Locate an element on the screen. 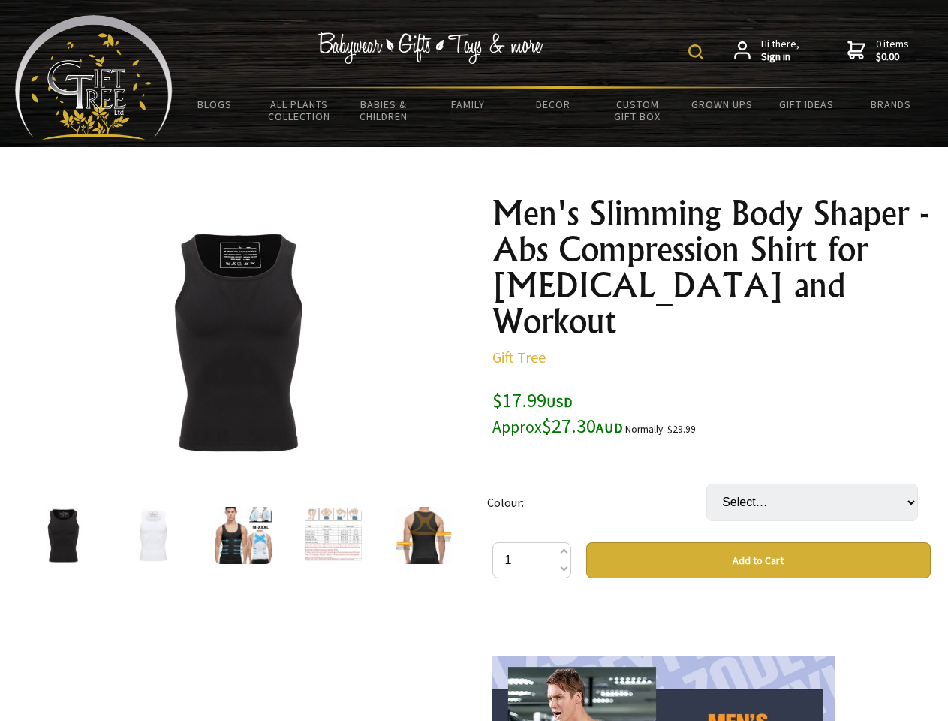 The image size is (948, 721). small: Normally: $29.99 is located at coordinates (661, 429).